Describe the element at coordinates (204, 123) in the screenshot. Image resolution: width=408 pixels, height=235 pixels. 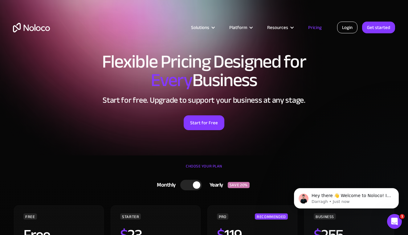
I see `a: Start for Free` at that location.